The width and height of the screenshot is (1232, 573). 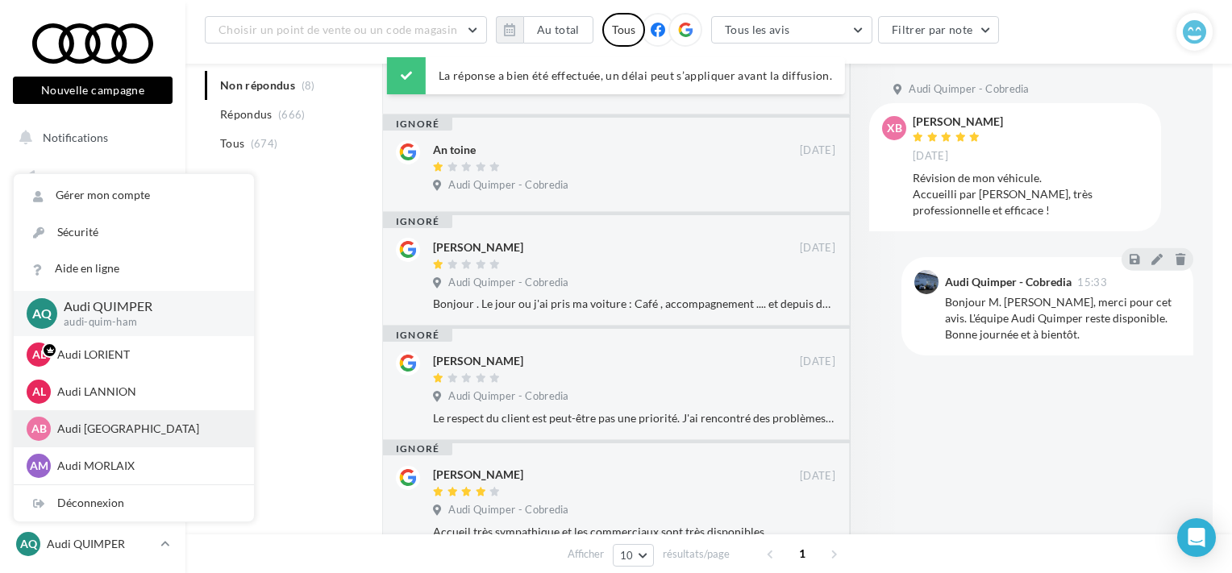 What do you see at coordinates (93, 90) in the screenshot?
I see `button: Nouvelle campagne` at bounding box center [93, 90].